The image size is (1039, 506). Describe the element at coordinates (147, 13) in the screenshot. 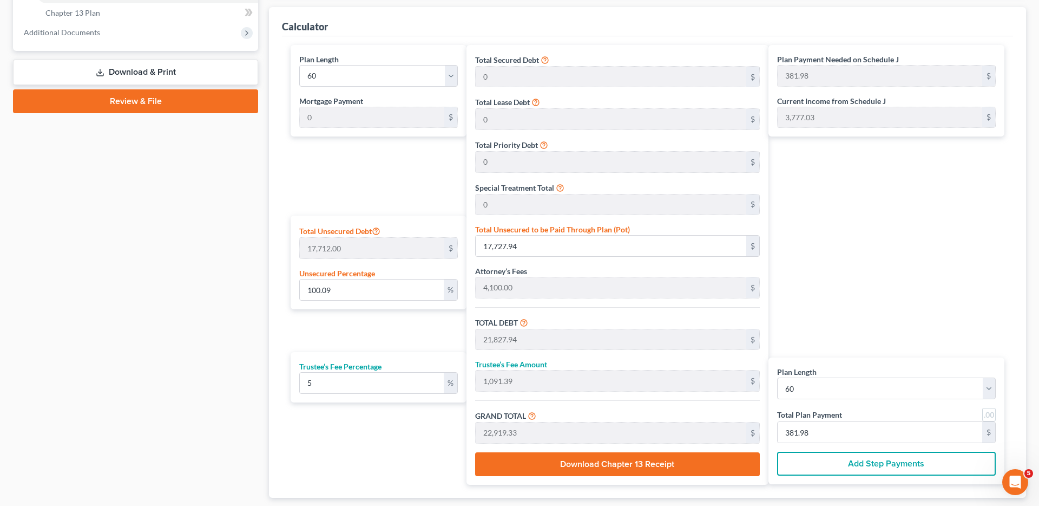

I see `a: Chapter 13 Plan` at that location.